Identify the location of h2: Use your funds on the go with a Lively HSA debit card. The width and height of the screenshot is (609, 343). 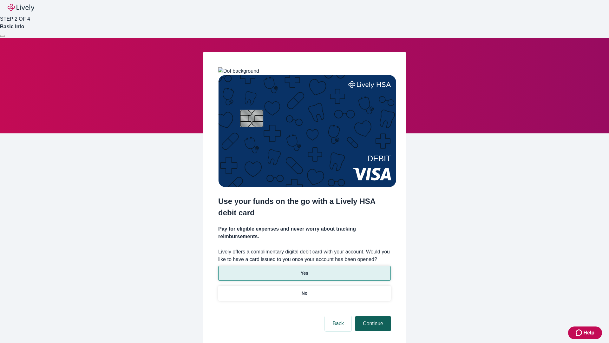
(305, 207).